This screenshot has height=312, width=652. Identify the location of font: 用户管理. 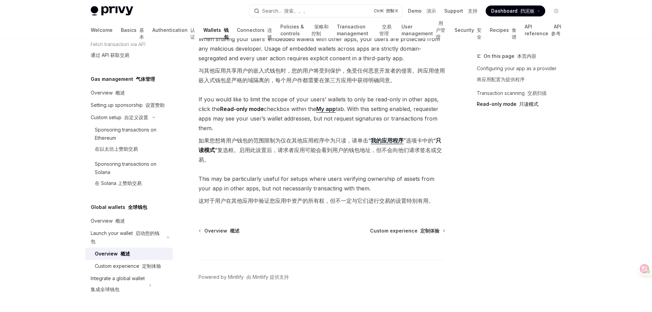
(440, 30).